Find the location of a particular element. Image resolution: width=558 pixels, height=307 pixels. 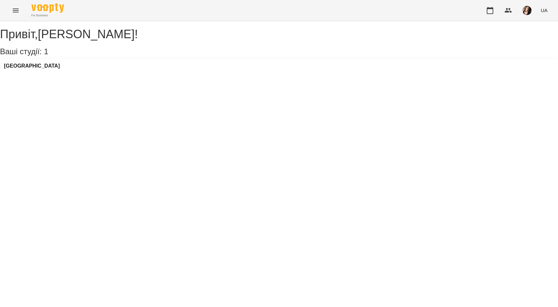

span: For Business is located at coordinates (48, 15).